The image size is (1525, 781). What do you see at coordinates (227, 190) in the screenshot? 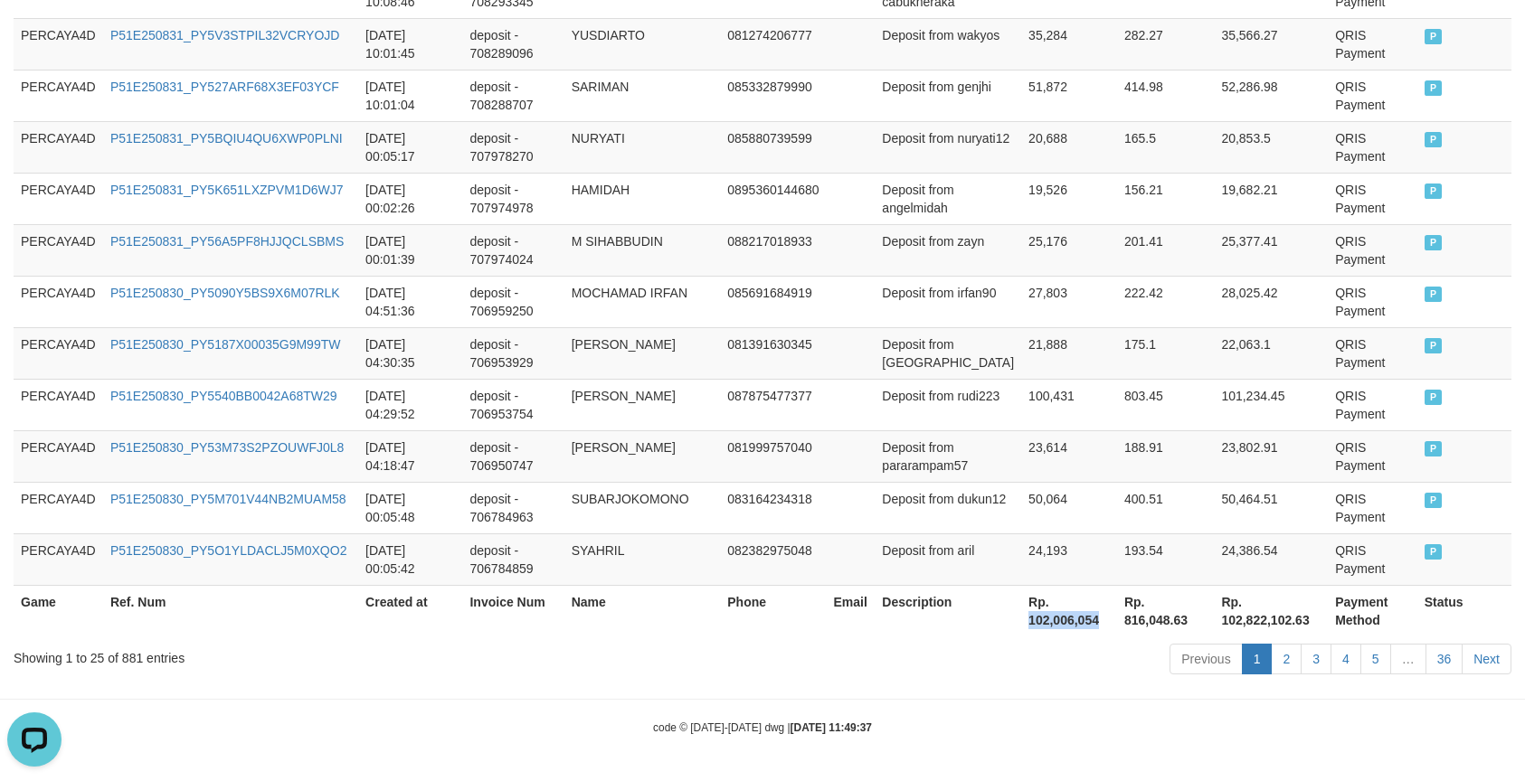
I see `a: P51E250831_PY5K651LXZPVM1D6WJ7` at bounding box center [227, 190].